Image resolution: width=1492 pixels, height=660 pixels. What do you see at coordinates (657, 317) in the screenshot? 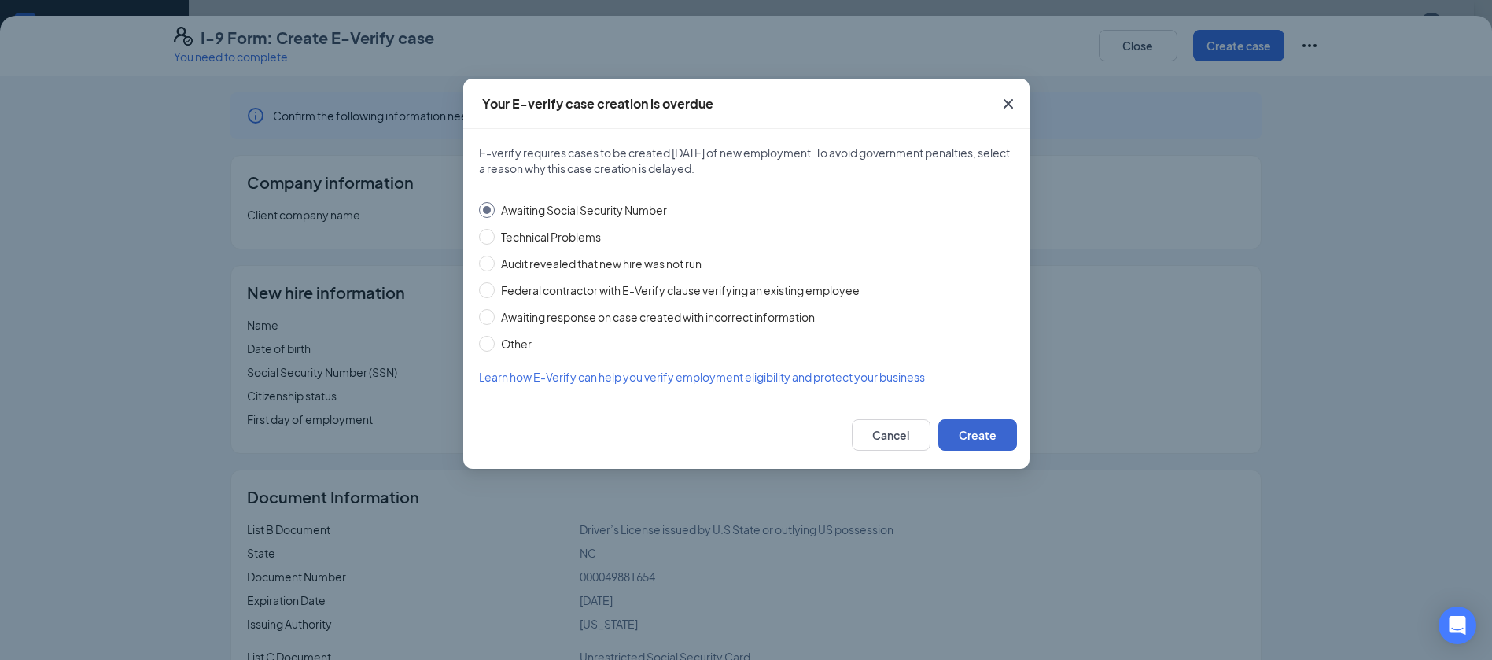
I see `span: Awaiting response on case created with incorrect information` at bounding box center [657, 317].